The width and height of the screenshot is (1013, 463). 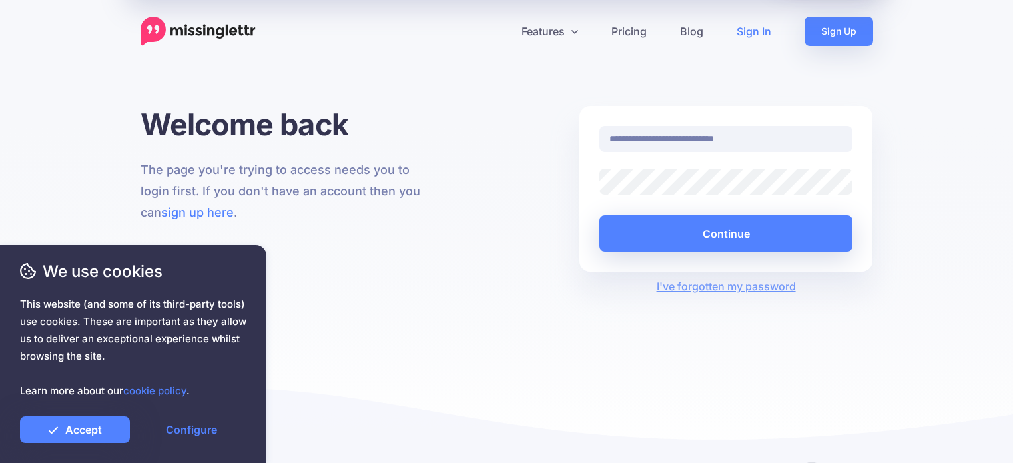 I want to click on a: Accept, so click(x=75, y=429).